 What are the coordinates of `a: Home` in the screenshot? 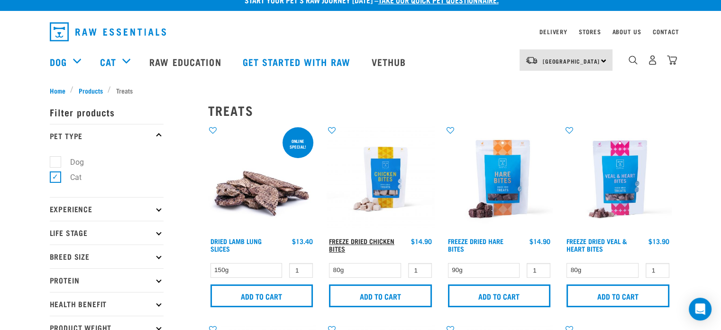 It's located at (60, 90).